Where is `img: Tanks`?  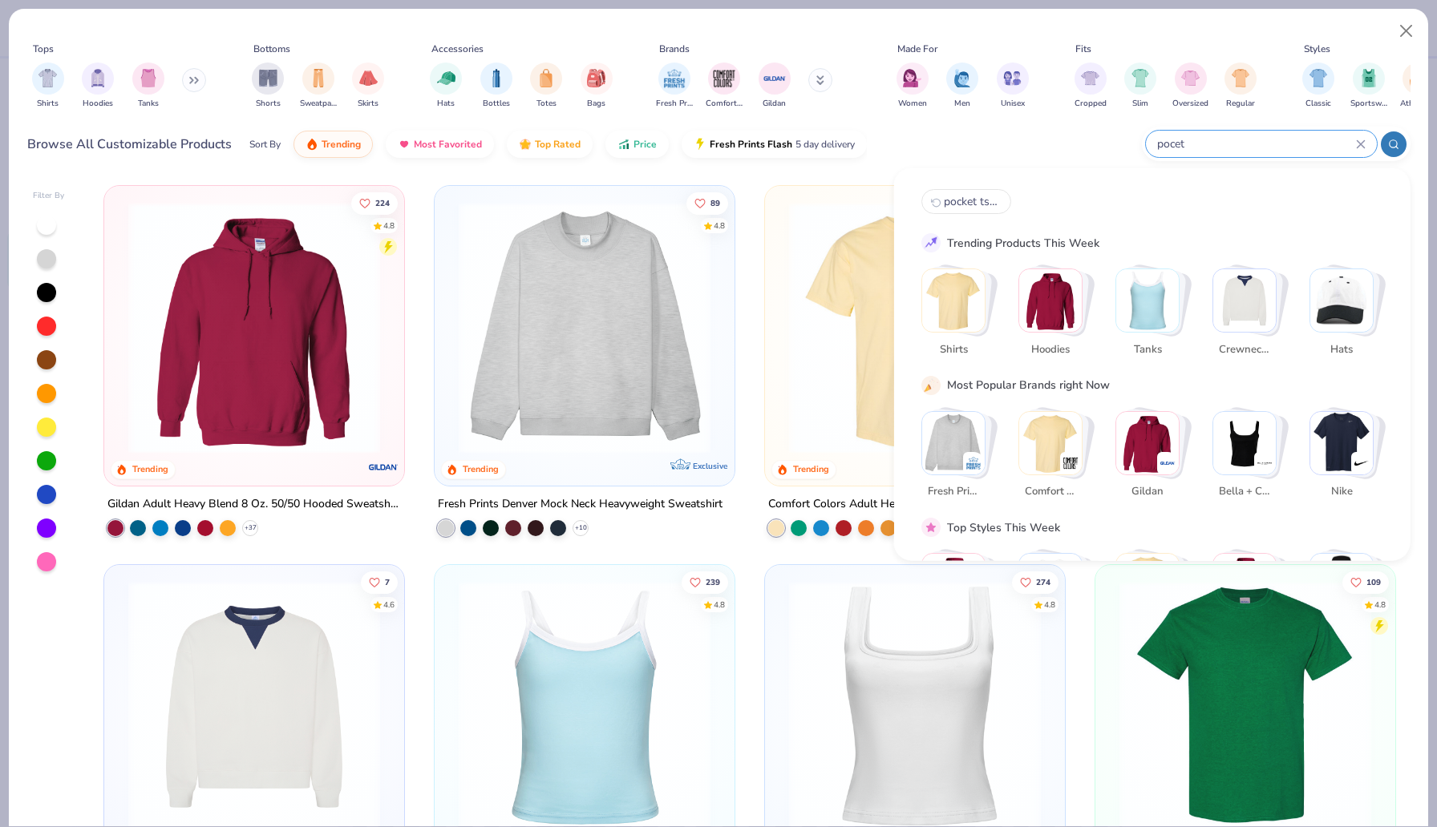 img: Tanks is located at coordinates (1147, 301).